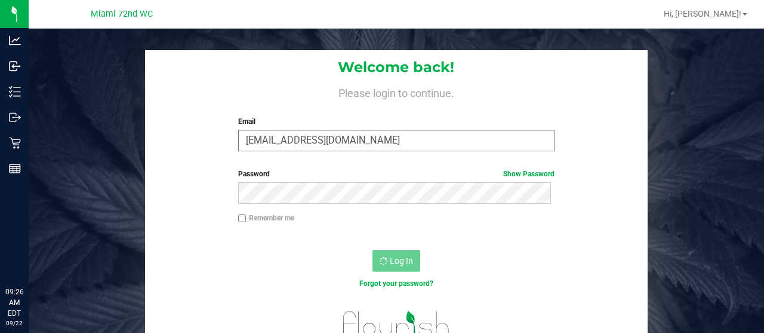  Describe the element at coordinates (14, 323) in the screenshot. I see `p: 09/22` at that location.